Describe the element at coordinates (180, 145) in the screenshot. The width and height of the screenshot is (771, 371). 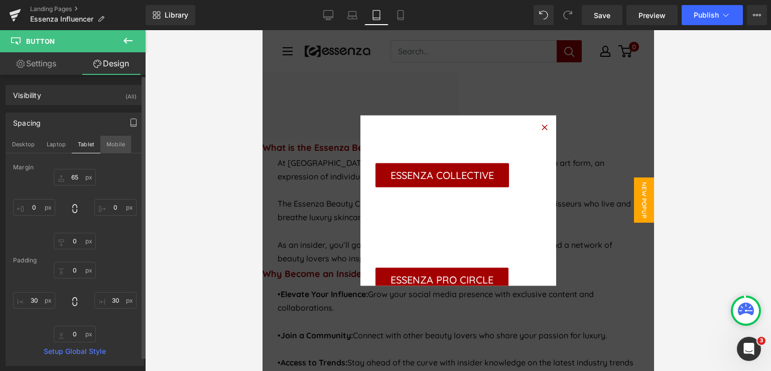
I see `a: ESSENZA COLLECTIVE` at that location.